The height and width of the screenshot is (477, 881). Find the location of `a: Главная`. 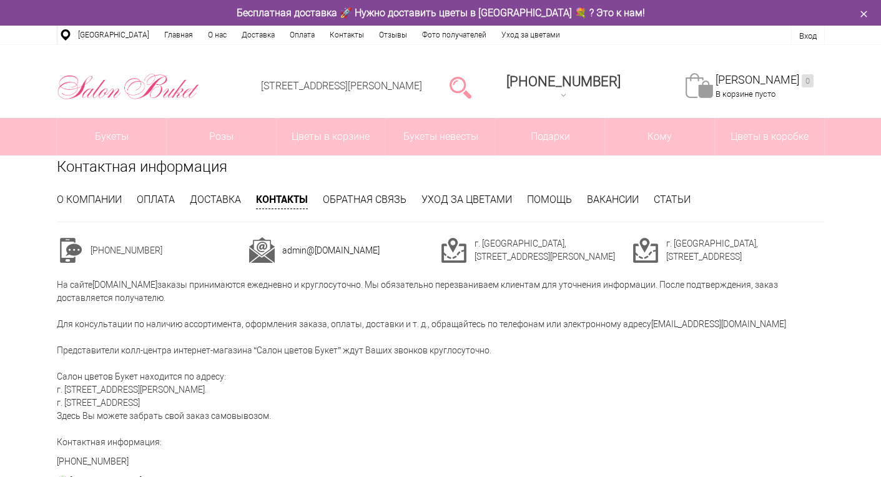

a: Главная is located at coordinates (179, 35).